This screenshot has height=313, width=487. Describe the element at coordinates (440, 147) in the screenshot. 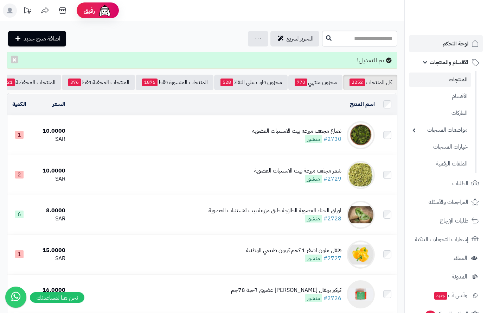

I see `a: خيارات المنتجات` at that location.